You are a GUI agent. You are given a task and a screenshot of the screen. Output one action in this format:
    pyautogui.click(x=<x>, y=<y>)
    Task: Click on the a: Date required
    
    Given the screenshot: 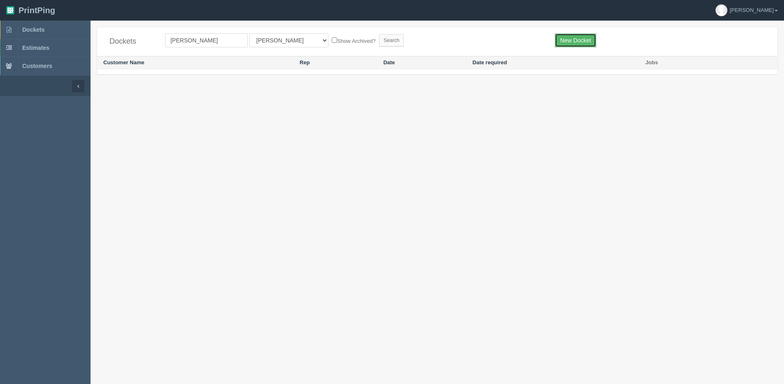 What is the action you would take?
    pyautogui.click(x=490, y=62)
    